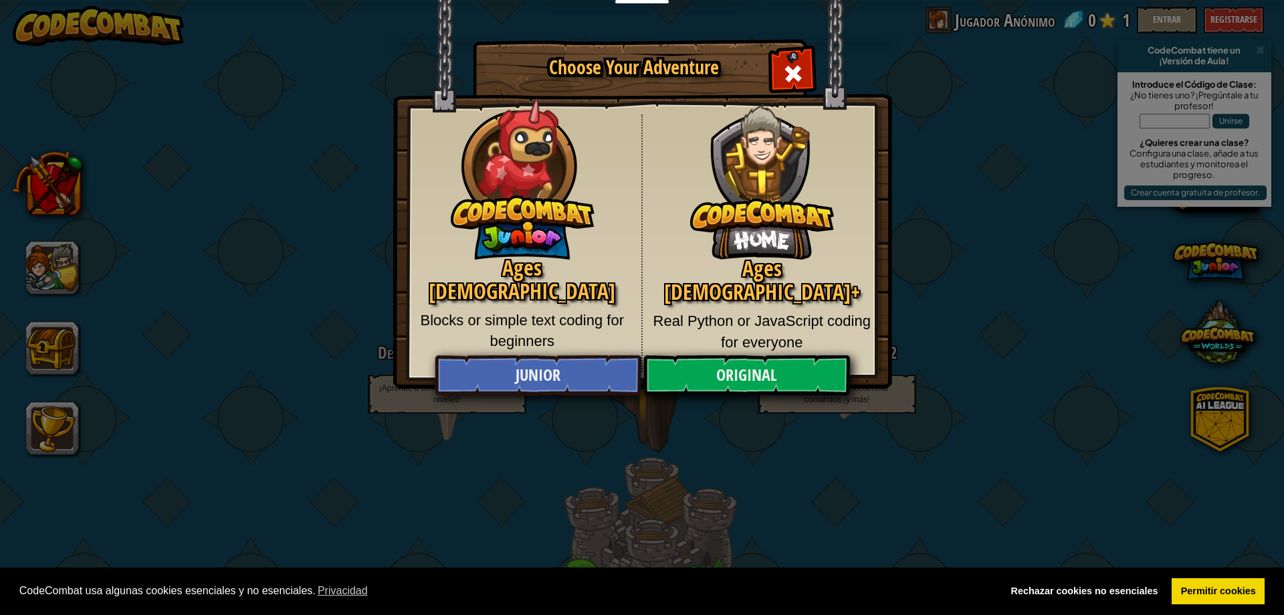 Image resolution: width=1284 pixels, height=615 pixels. I want to click on img: CodeCombat Junior hero character, so click(522, 174).